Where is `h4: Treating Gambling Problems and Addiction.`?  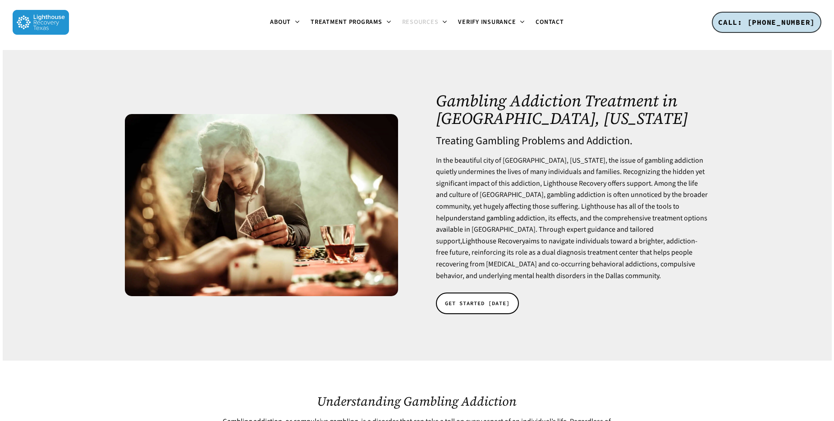 h4: Treating Gambling Problems and Addiction. is located at coordinates (572, 141).